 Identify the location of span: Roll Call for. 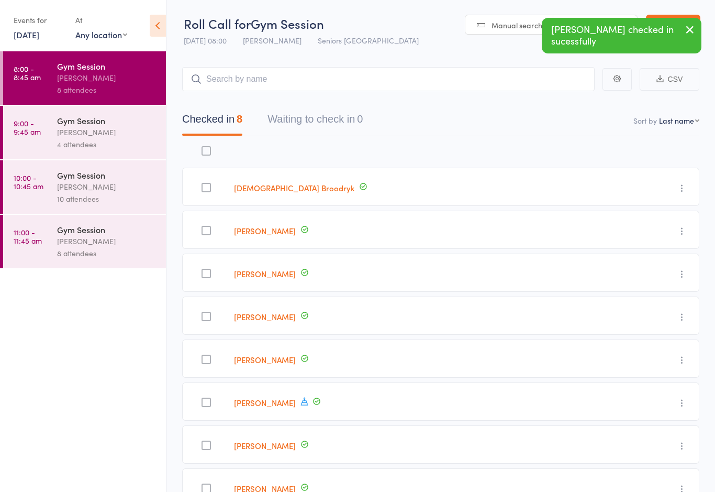
(217, 23).